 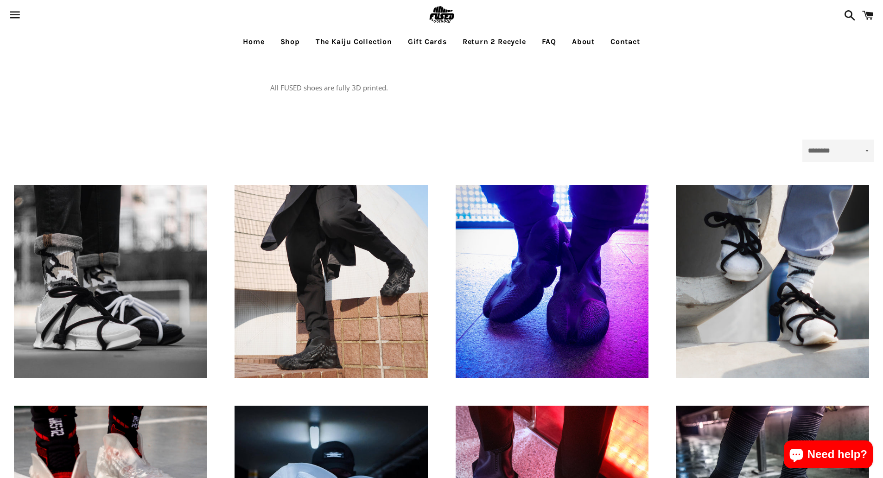 I want to click on a: FAQ, so click(x=549, y=42).